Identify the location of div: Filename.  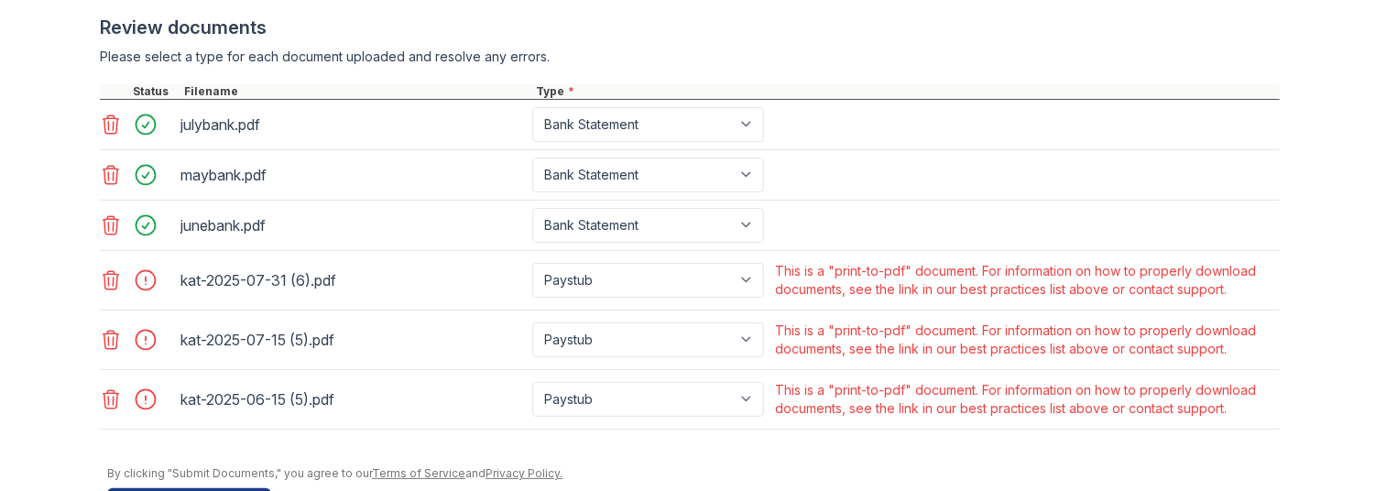
(356, 92).